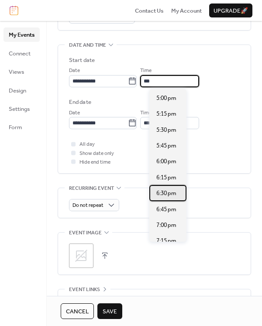 The width and height of the screenshot is (262, 326). I want to click on span: Hide end time, so click(95, 162).